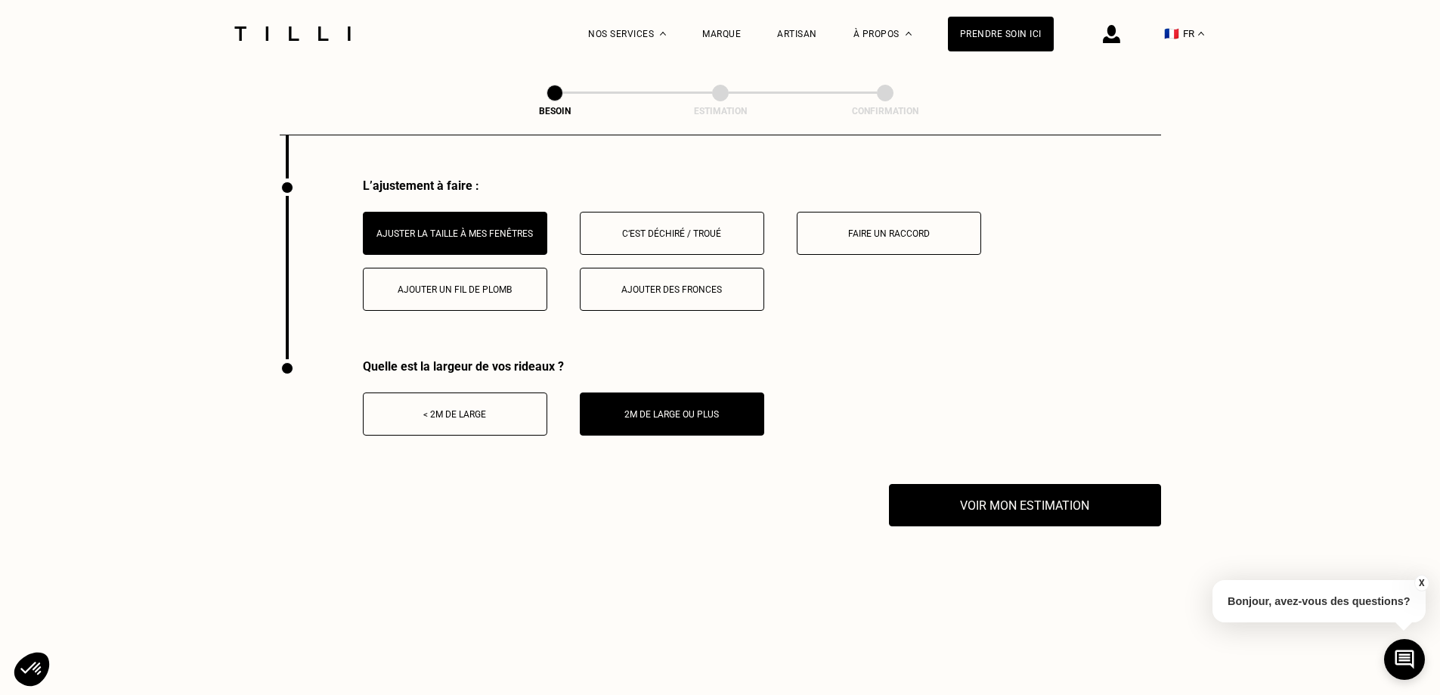  Describe the element at coordinates (455, 414) in the screenshot. I see `div: < 2m de large` at that location.